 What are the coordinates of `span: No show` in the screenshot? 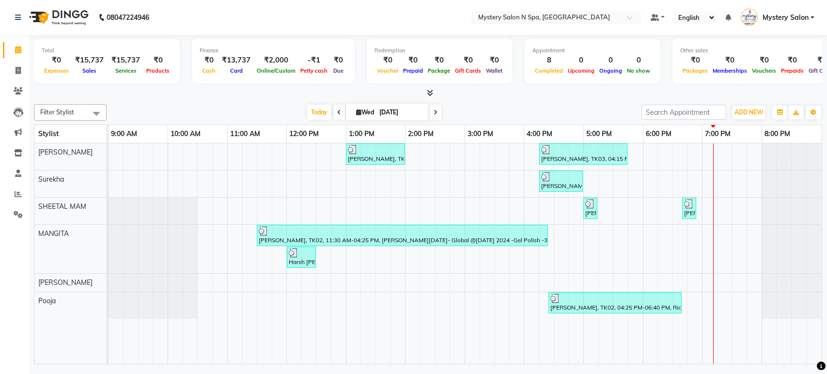 It's located at (639, 71).